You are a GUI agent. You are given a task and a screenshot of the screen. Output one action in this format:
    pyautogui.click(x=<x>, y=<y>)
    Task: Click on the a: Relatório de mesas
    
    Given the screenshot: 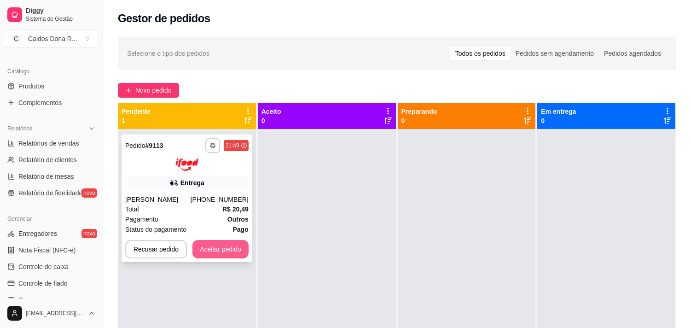 What is the action you would take?
    pyautogui.click(x=51, y=176)
    